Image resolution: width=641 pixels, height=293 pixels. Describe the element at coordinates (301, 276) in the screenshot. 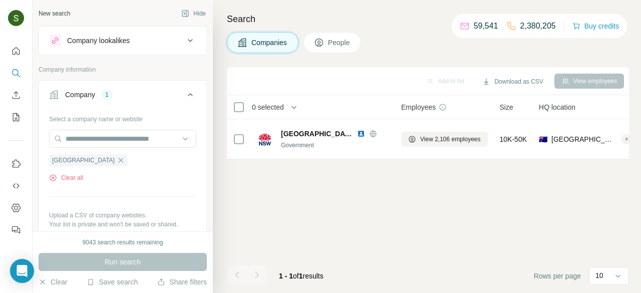

I see `span: results` at that location.